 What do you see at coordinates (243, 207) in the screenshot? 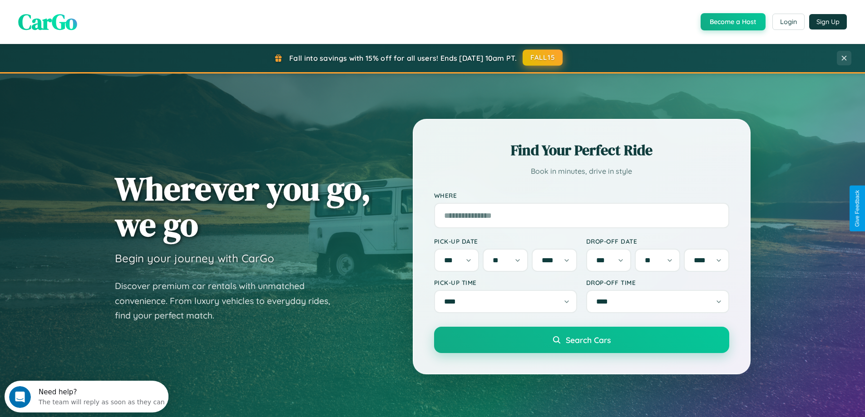
I see `h1: Wherever you go, we go` at bounding box center [243, 207].